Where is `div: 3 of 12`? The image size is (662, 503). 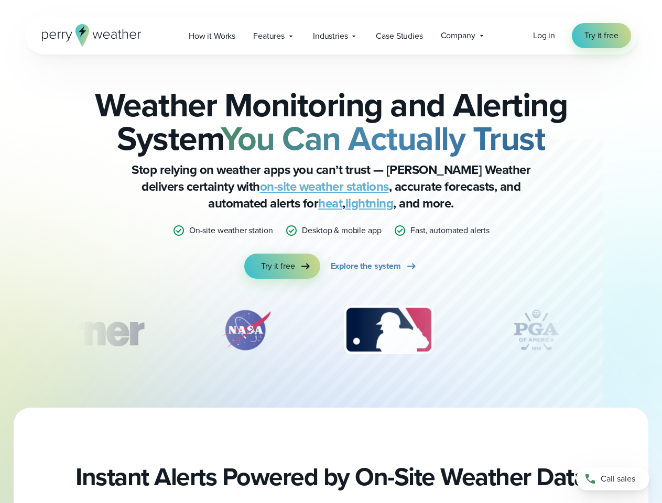 div: 3 of 12 is located at coordinates (388, 330).